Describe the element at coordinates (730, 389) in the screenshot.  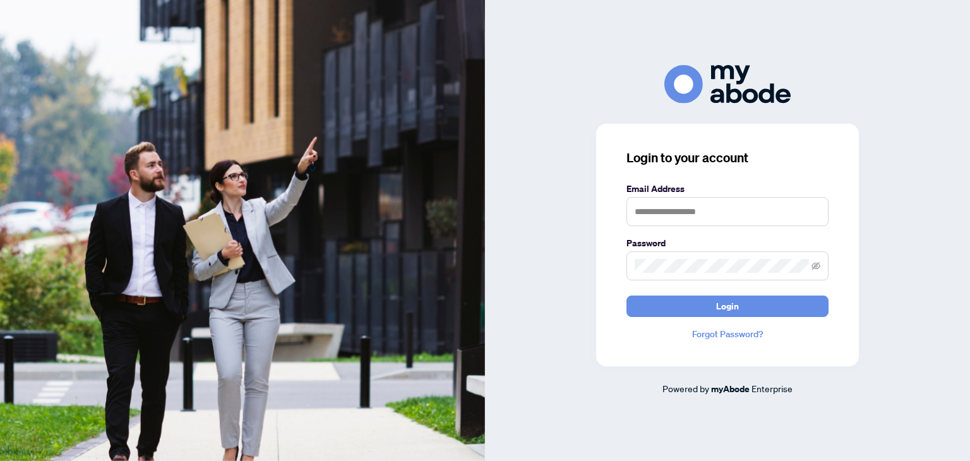
I see `a: myAbode` at that location.